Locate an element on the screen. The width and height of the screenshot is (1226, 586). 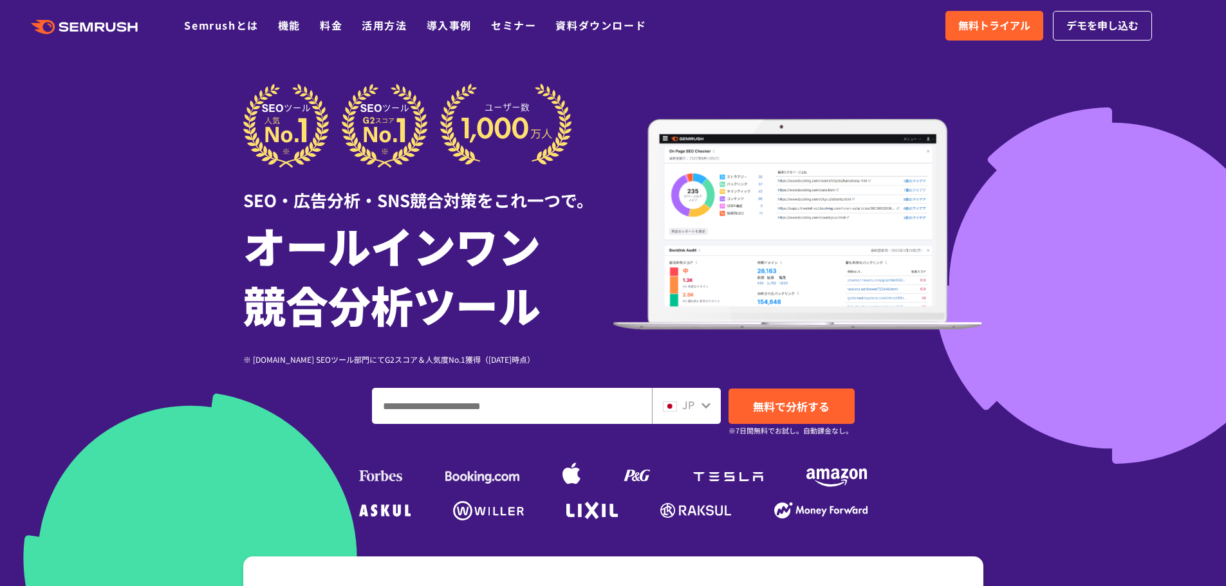
span: 無料で分析する is located at coordinates (791, 406).